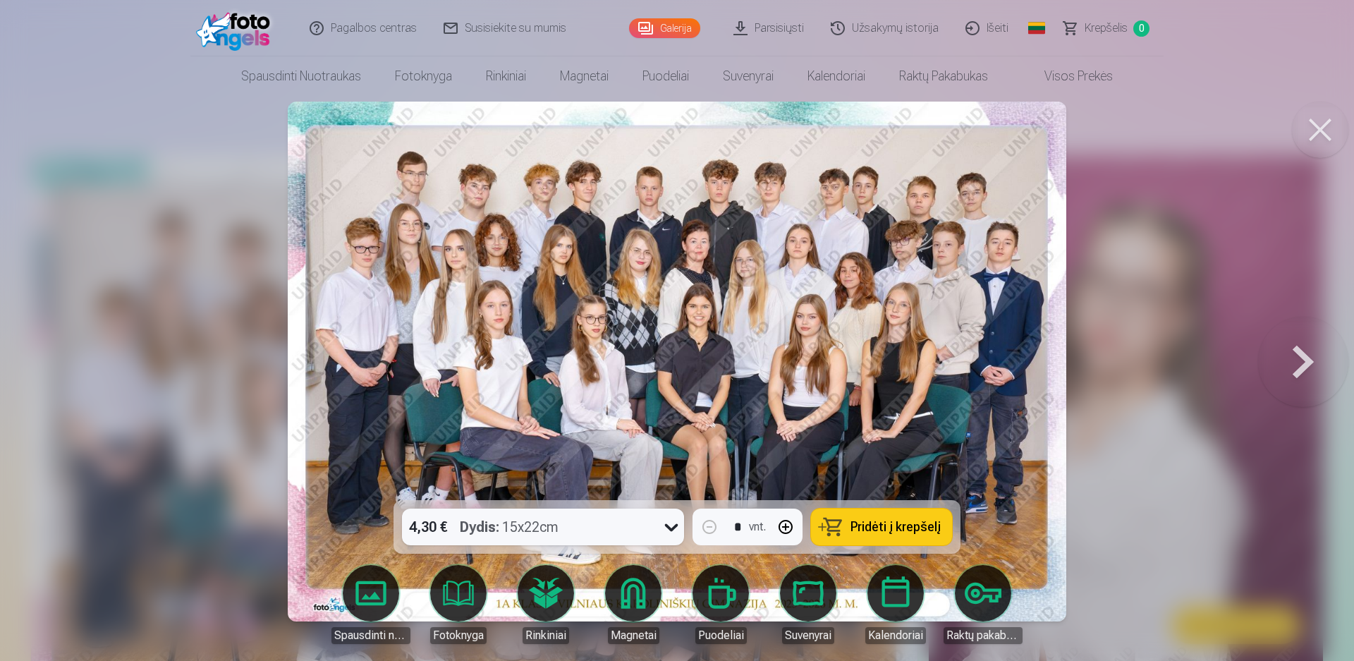 The image size is (1354, 661). I want to click on strong: Dydis :, so click(479, 527).